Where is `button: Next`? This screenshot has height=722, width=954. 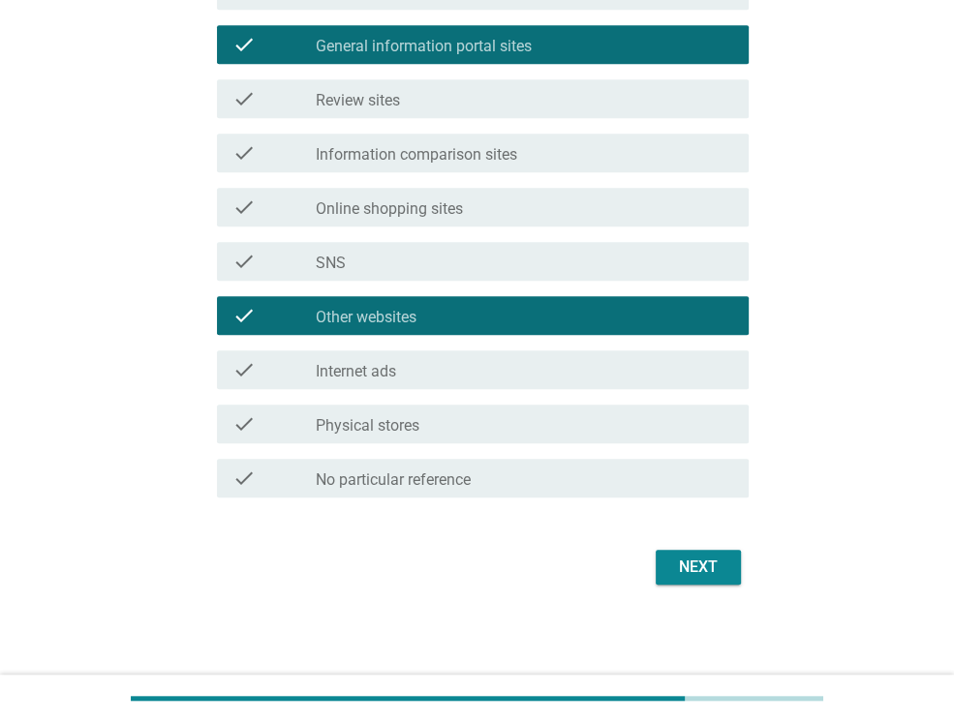
button: Next is located at coordinates (698, 567).